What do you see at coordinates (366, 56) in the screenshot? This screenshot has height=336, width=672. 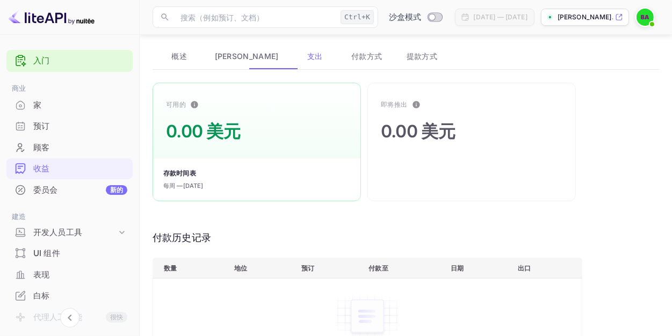 I see `font: 付款方式` at bounding box center [366, 56].